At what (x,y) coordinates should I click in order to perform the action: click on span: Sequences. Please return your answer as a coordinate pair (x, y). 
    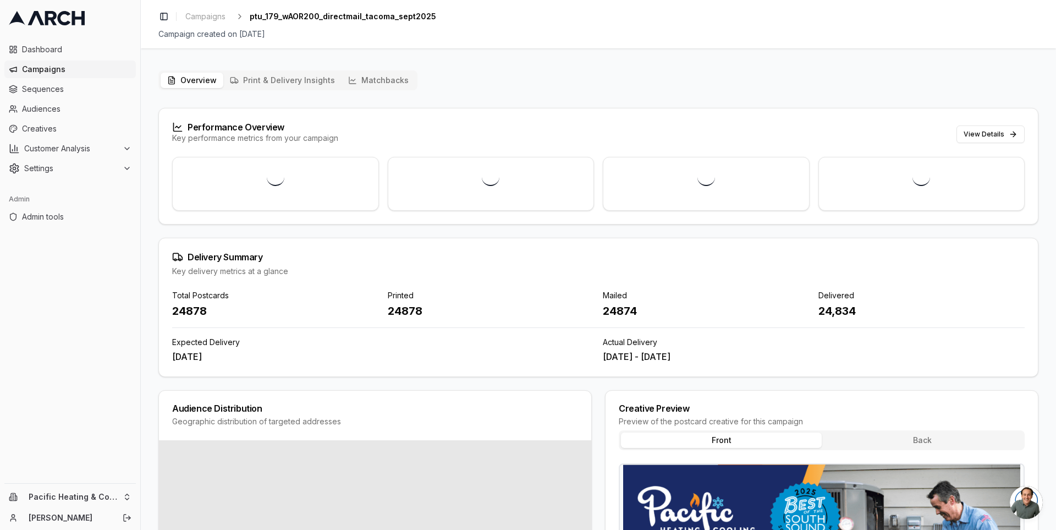
    Looking at the image, I should click on (76, 89).